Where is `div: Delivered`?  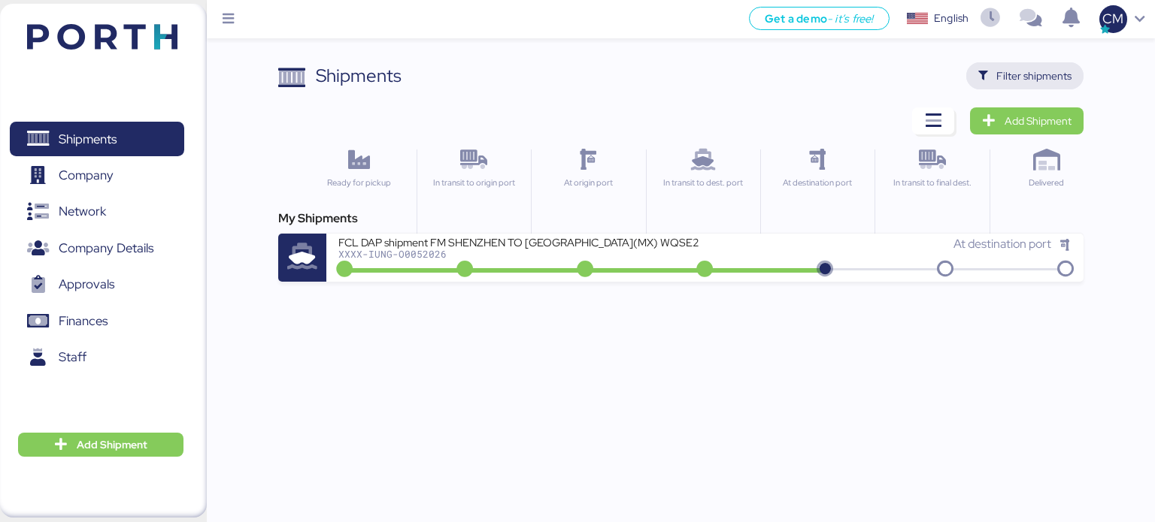
div: Delivered is located at coordinates (1046, 183).